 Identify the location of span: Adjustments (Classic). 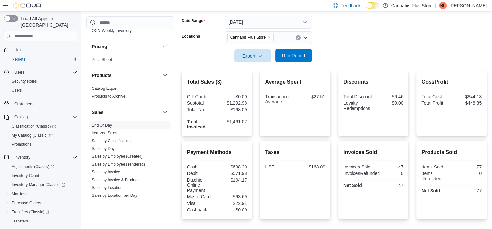
(43, 167).